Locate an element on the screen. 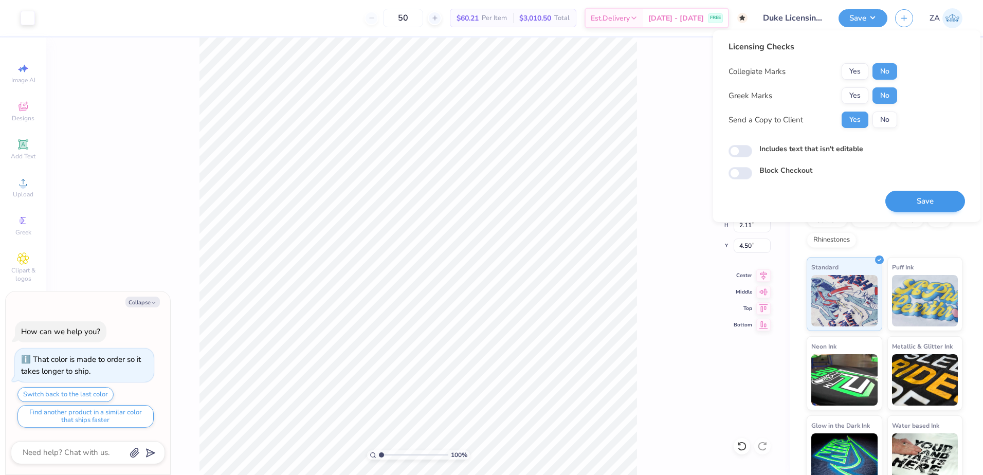  span: Total is located at coordinates (562, 18).